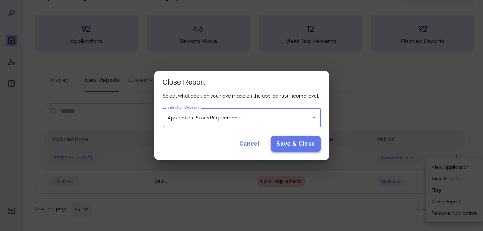 This screenshot has height=231, width=483. I want to click on div: Application Passes Requirements, so click(241, 117).